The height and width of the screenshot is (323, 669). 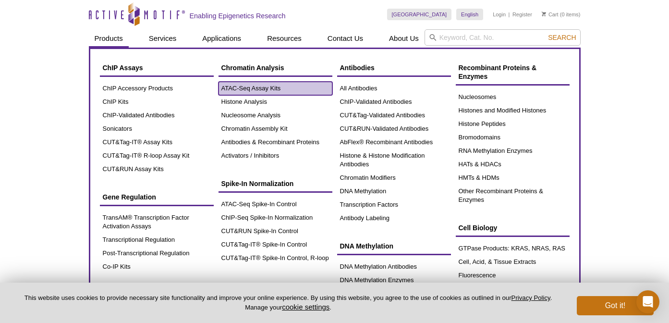 I want to click on a: Activators / Inhibitors, so click(x=275, y=155).